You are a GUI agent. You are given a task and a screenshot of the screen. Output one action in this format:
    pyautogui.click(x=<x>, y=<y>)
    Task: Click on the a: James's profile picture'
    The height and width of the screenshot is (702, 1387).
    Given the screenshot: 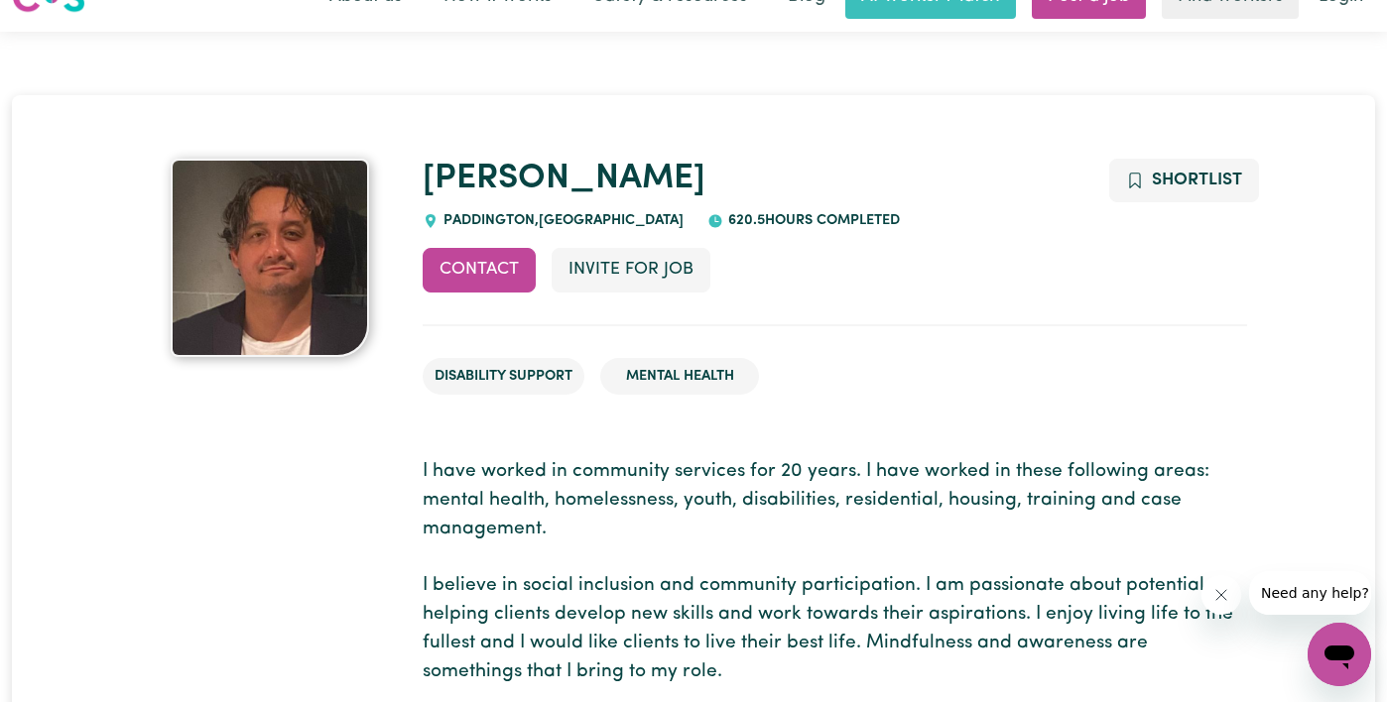 What is the action you would take?
    pyautogui.click(x=269, y=258)
    